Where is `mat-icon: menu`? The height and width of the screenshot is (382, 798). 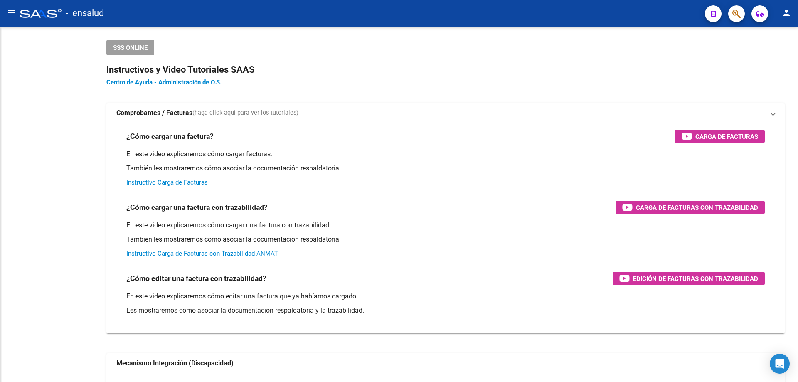 mat-icon: menu is located at coordinates (12, 13).